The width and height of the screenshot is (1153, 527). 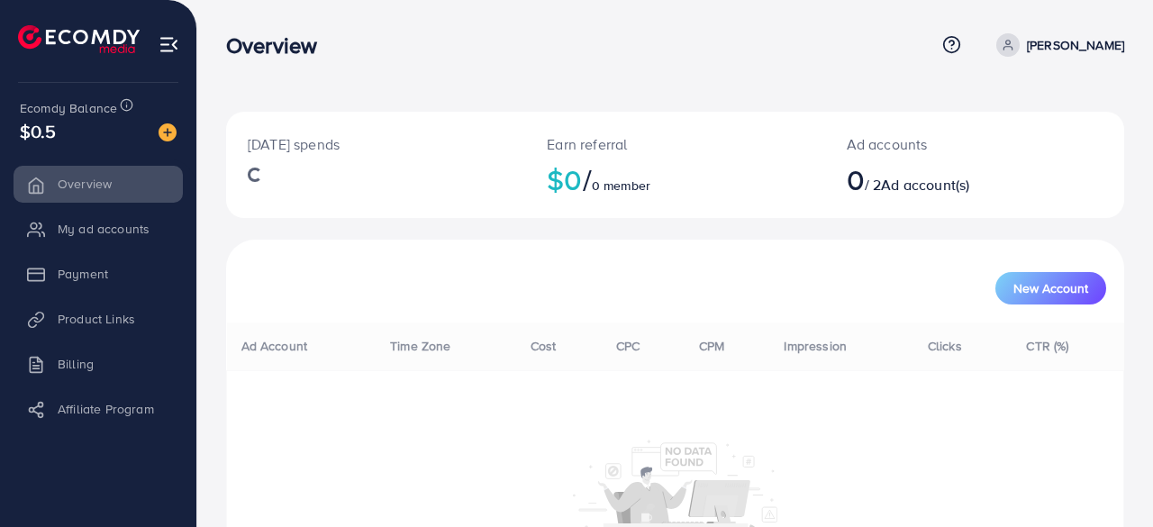 I want to click on h2: / 2, so click(x=937, y=179).